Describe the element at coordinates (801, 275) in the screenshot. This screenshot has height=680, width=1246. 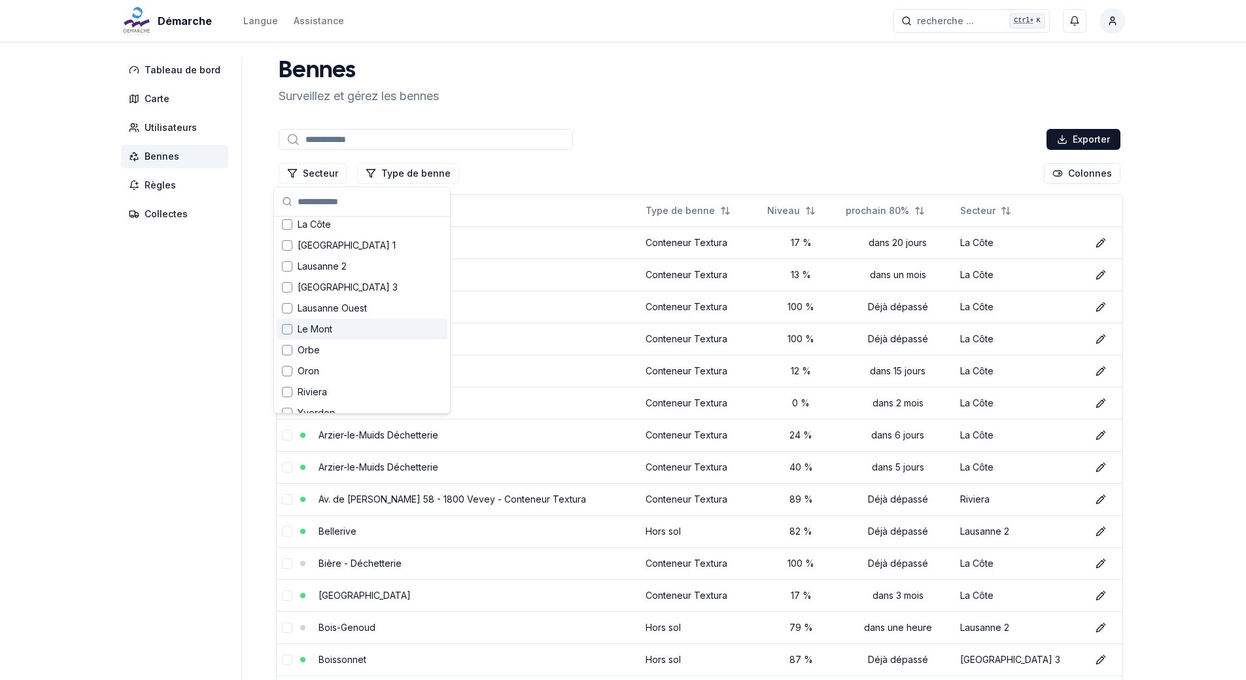
I see `div: 13 %` at that location.